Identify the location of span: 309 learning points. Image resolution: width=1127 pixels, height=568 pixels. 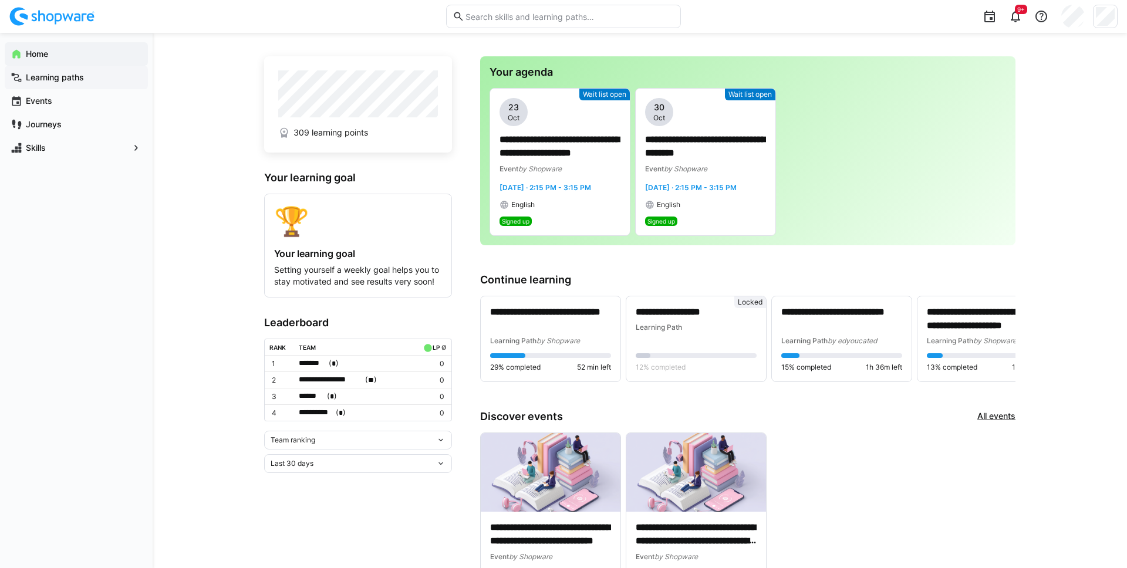
(331, 133).